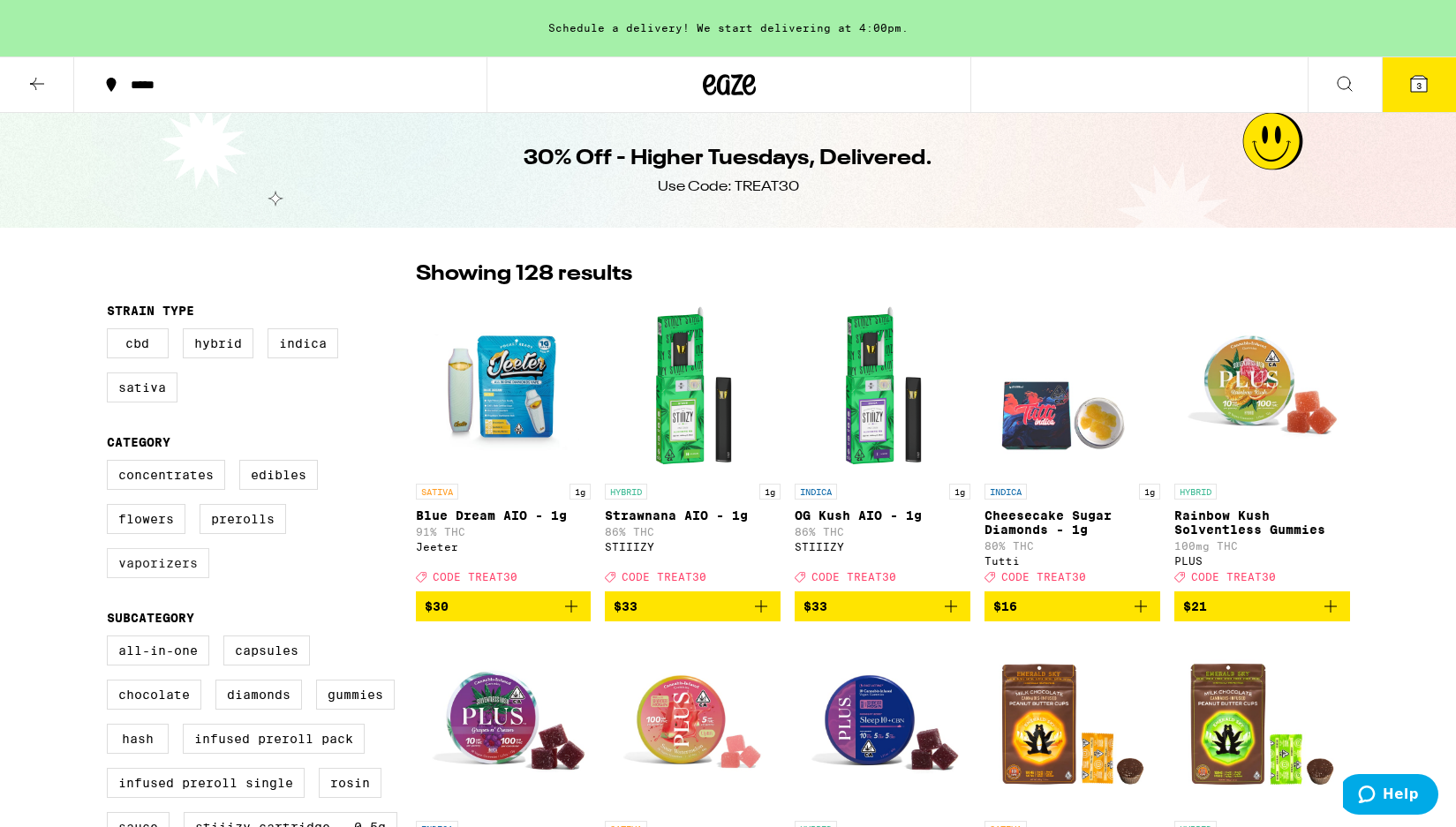 This screenshot has width=1456, height=827. I want to click on legend: Subcategory, so click(150, 618).